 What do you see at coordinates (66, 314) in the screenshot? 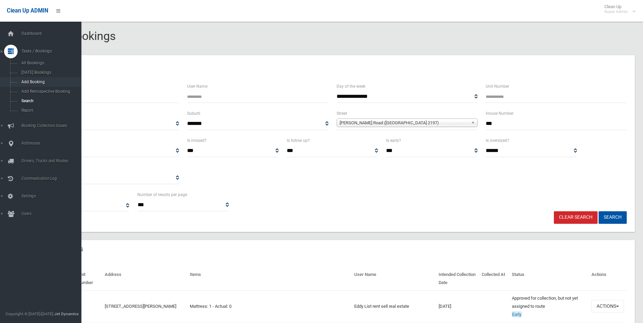
I see `strong: Jet Dynamics` at bounding box center [66, 314].